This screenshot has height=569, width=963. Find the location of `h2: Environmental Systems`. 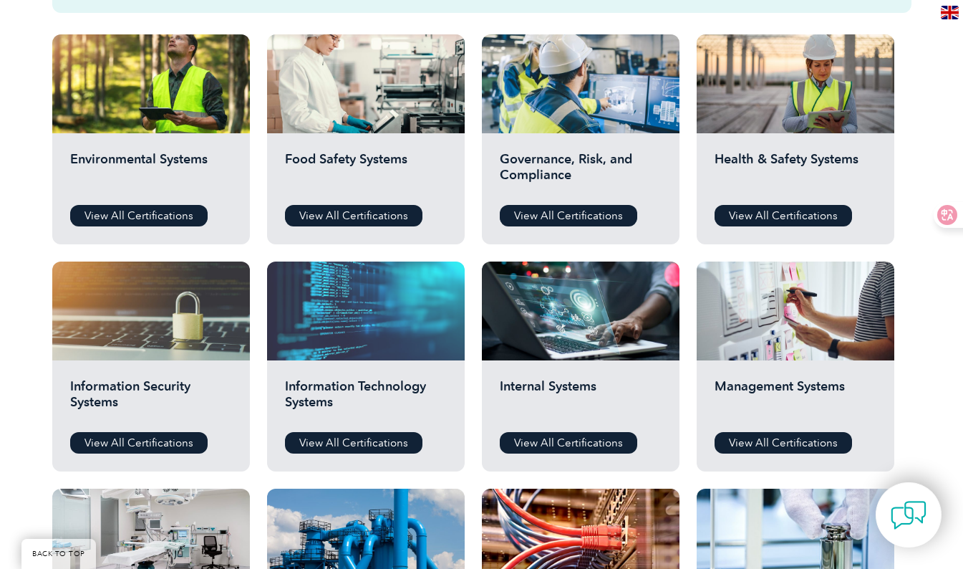

h2: Environmental Systems is located at coordinates (151, 173).